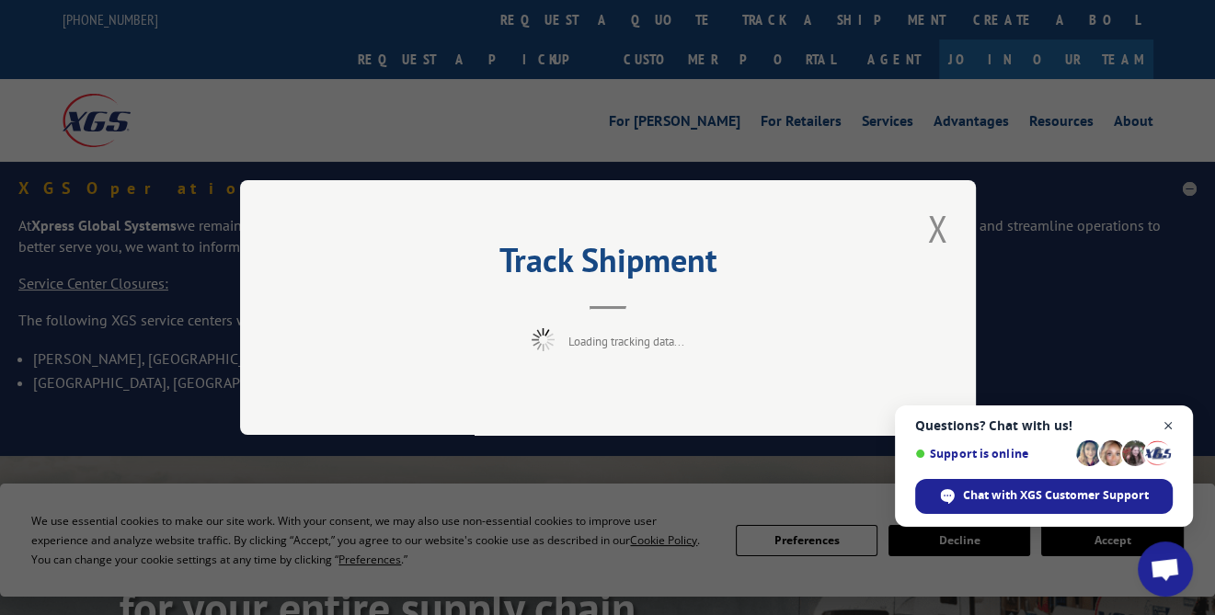  I want to click on span: Support is online, so click(993, 454).